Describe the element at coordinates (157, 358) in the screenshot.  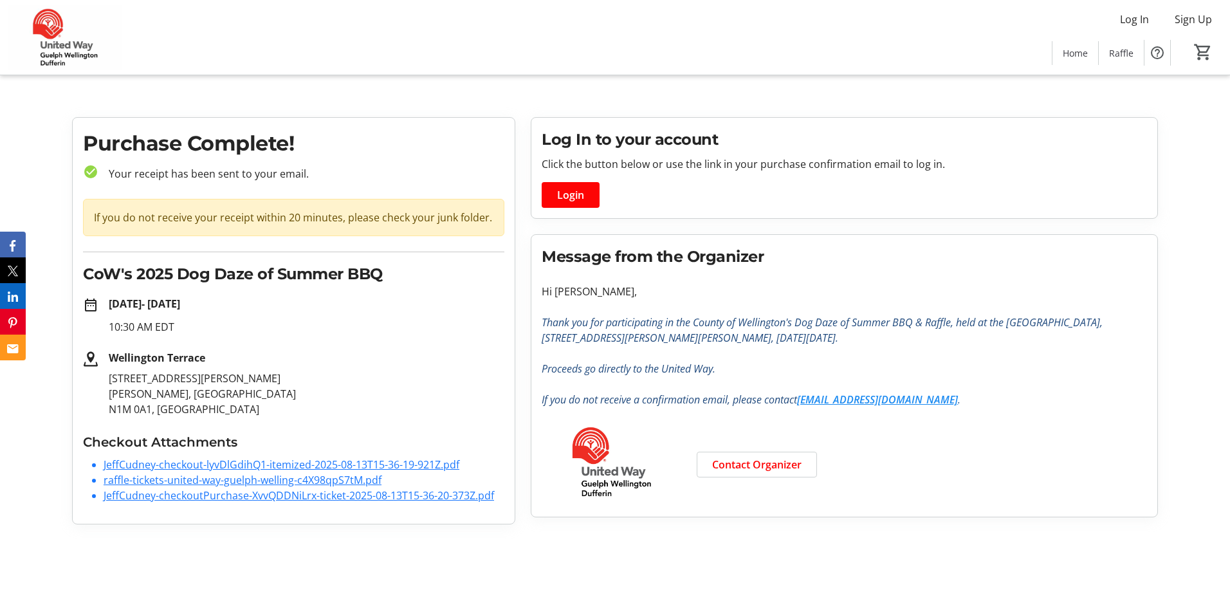
I see `strong: Wellington Terrace` at that location.